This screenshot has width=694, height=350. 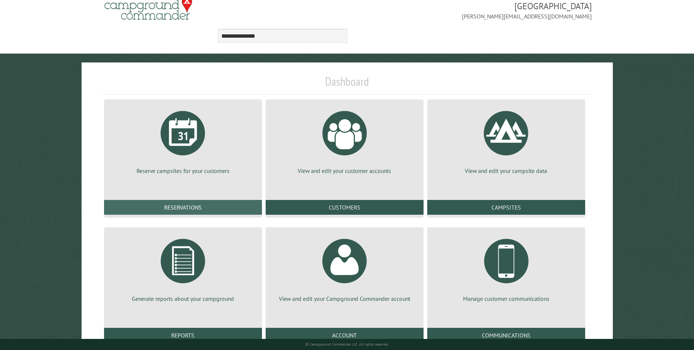 What do you see at coordinates (183, 171) in the screenshot?
I see `p: Reserve campsites for your customers` at bounding box center [183, 171].